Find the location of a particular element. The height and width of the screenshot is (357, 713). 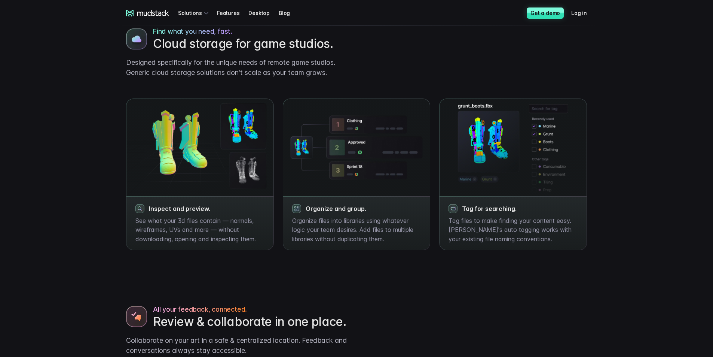

span: Work with outsourced artists? is located at coordinates (48, 138).